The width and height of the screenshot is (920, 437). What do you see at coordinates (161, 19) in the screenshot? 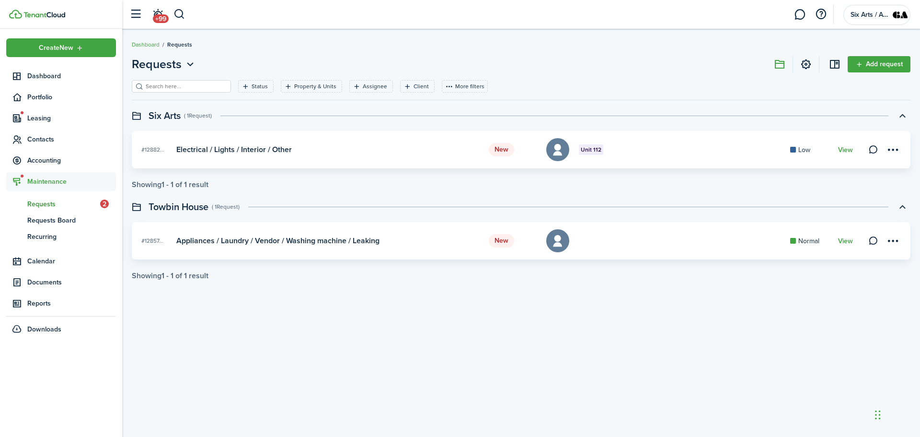
I see `span: +99` at bounding box center [161, 19].